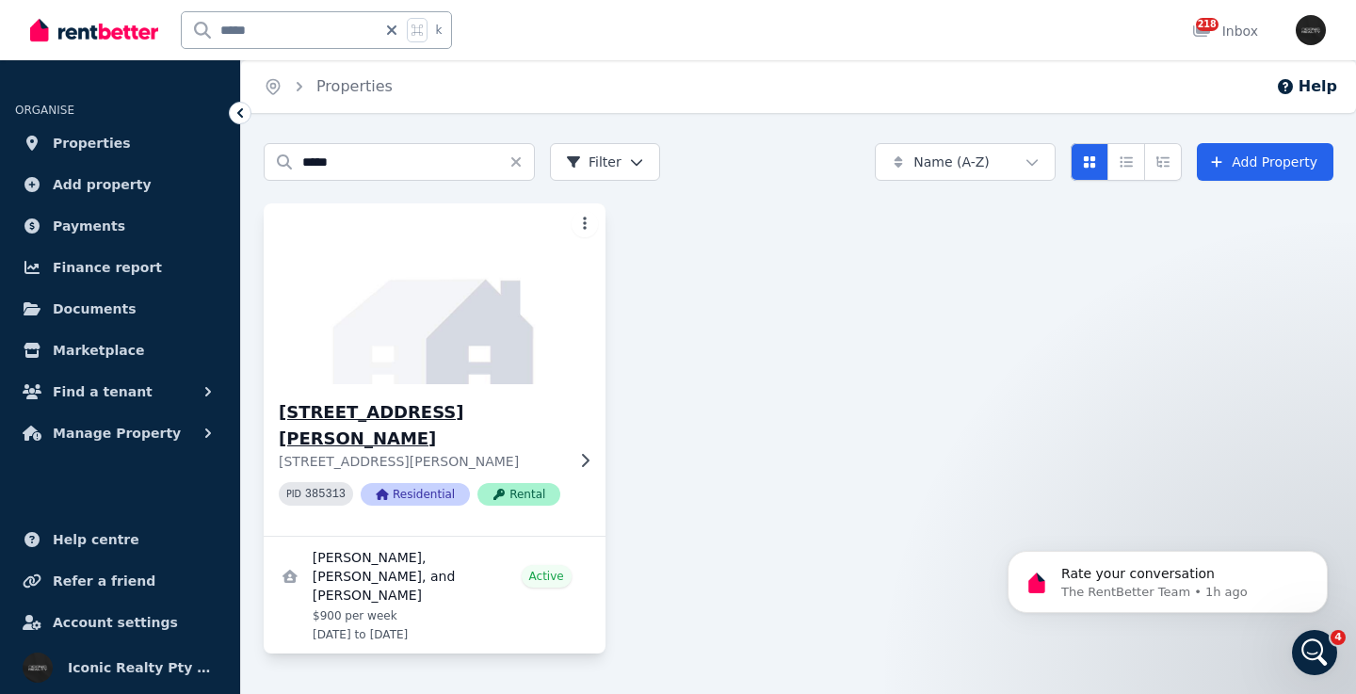  Describe the element at coordinates (415, 494) in the screenshot. I see `span: Residential` at that location.